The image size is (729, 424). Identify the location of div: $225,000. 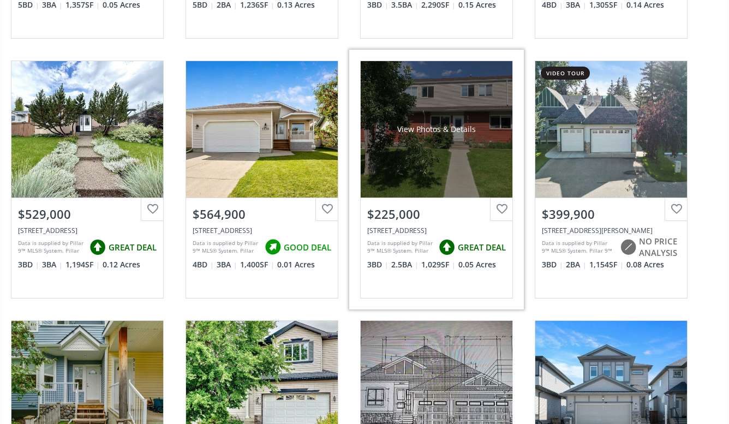
(437, 214).